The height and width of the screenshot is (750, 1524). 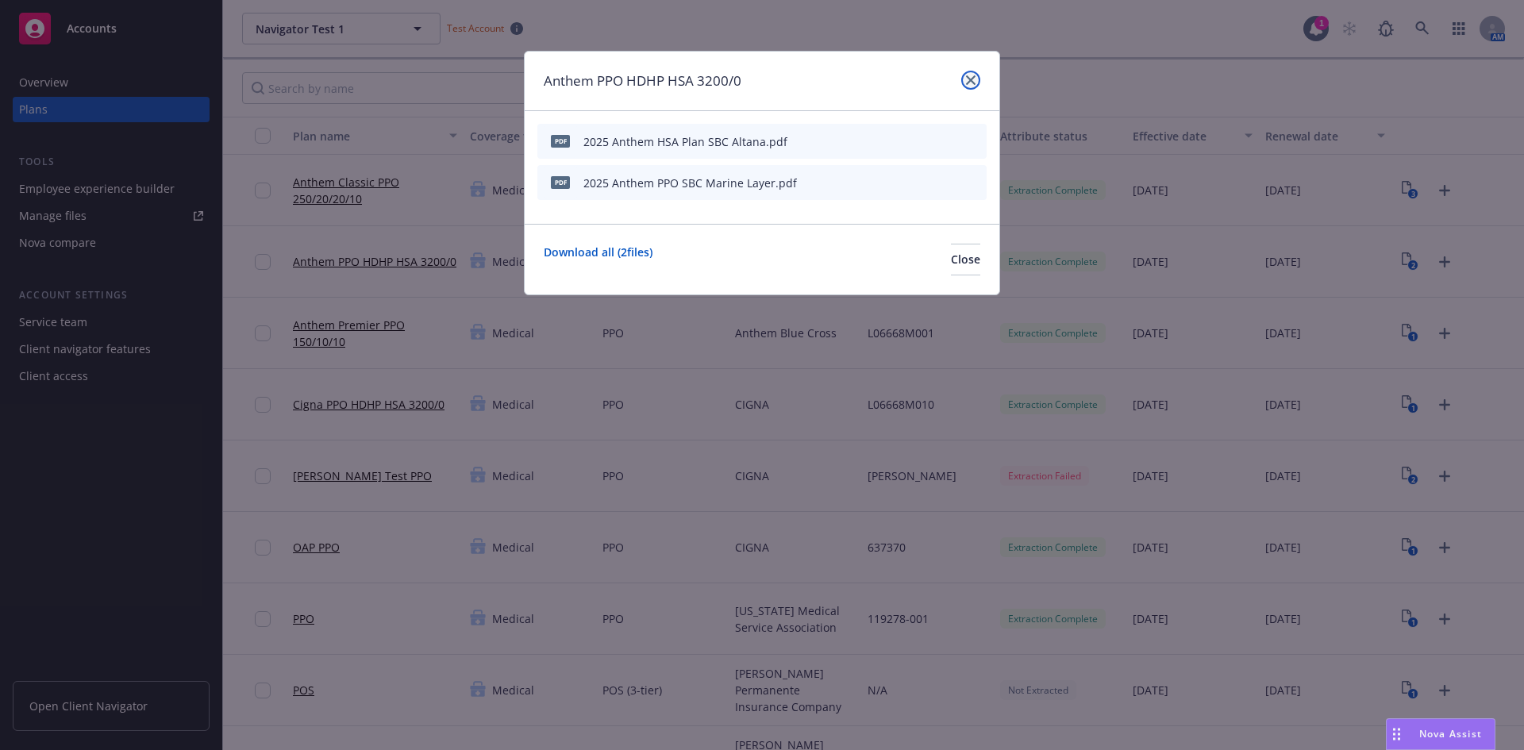 I want to click on button: Nova Assist, so click(x=1441, y=734).